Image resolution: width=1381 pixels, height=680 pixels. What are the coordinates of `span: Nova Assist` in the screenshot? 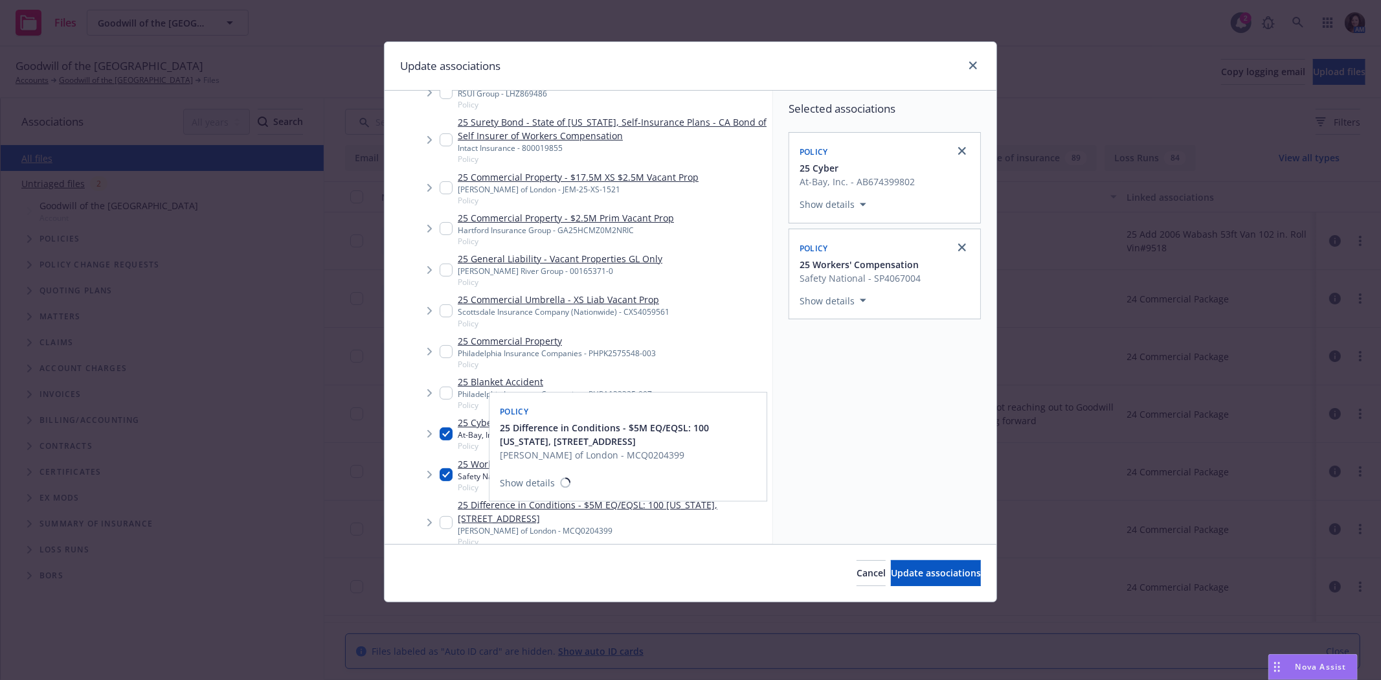 It's located at (1321, 666).